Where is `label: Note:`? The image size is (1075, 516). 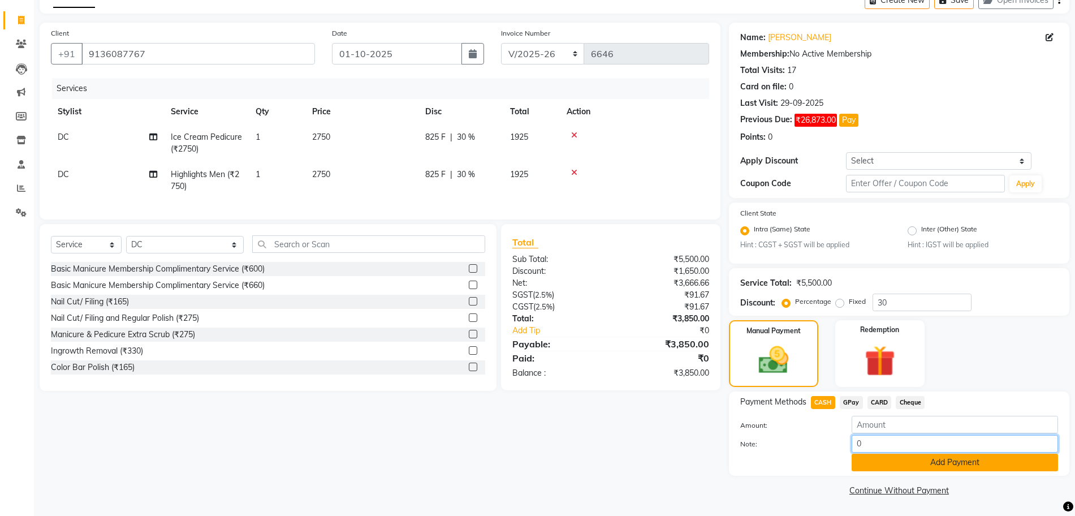
label: Note: is located at coordinates (787, 444).